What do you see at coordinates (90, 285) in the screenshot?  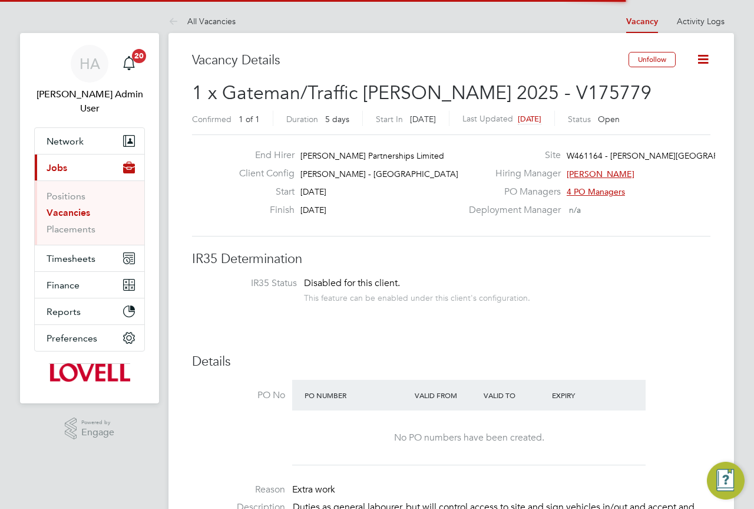 I see `button: Finance` at bounding box center [90, 285].